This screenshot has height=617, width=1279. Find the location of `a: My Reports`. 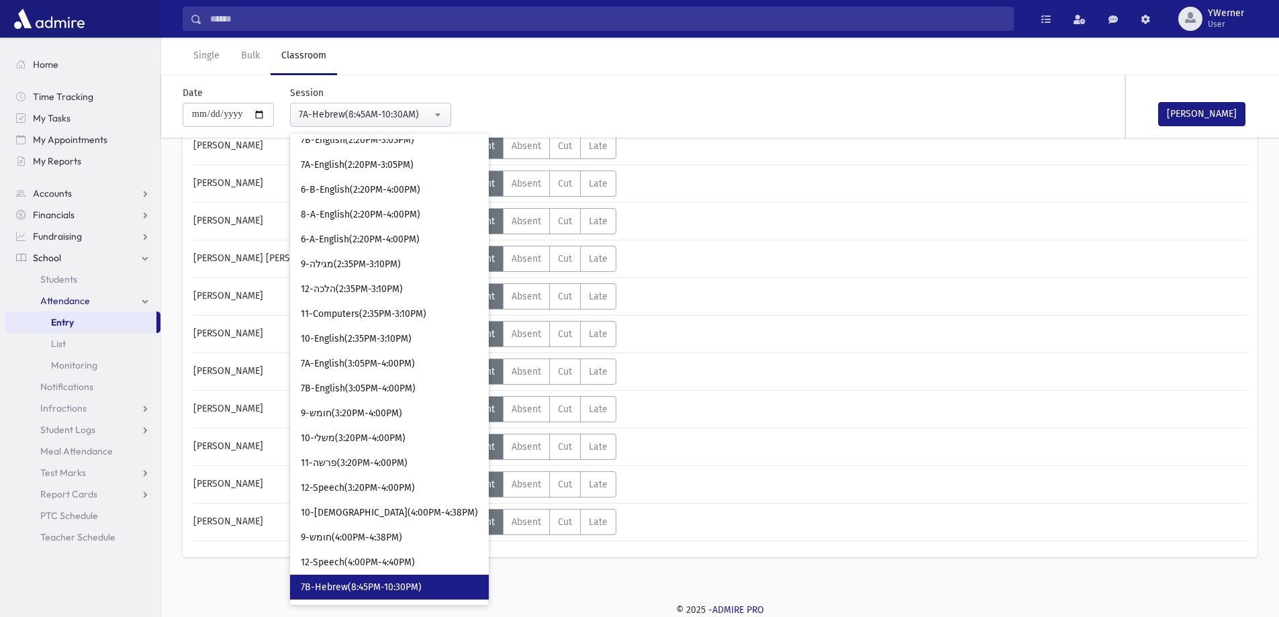

a: My Reports is located at coordinates (83, 161).